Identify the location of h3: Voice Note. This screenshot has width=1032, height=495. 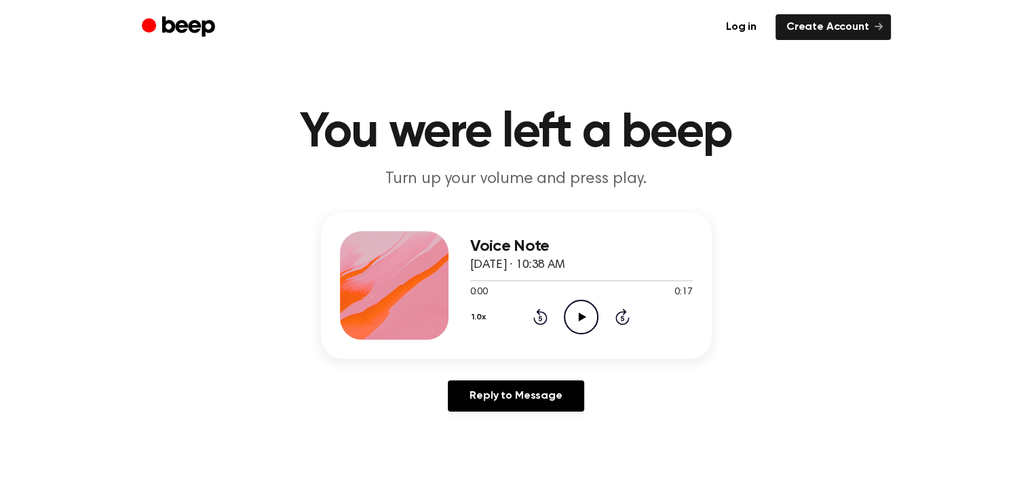
(582, 246).